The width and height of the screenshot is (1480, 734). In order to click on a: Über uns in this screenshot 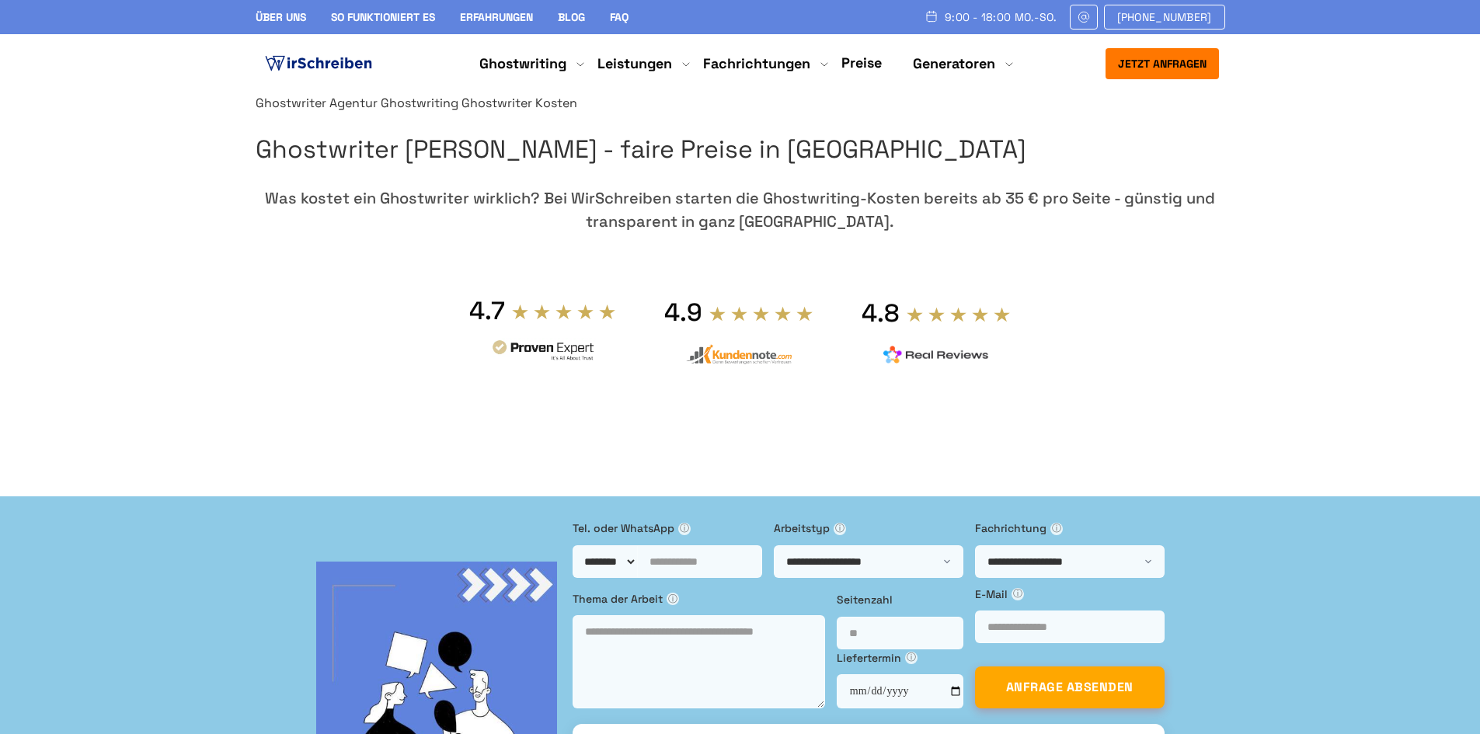, I will do `click(280, 17)`.